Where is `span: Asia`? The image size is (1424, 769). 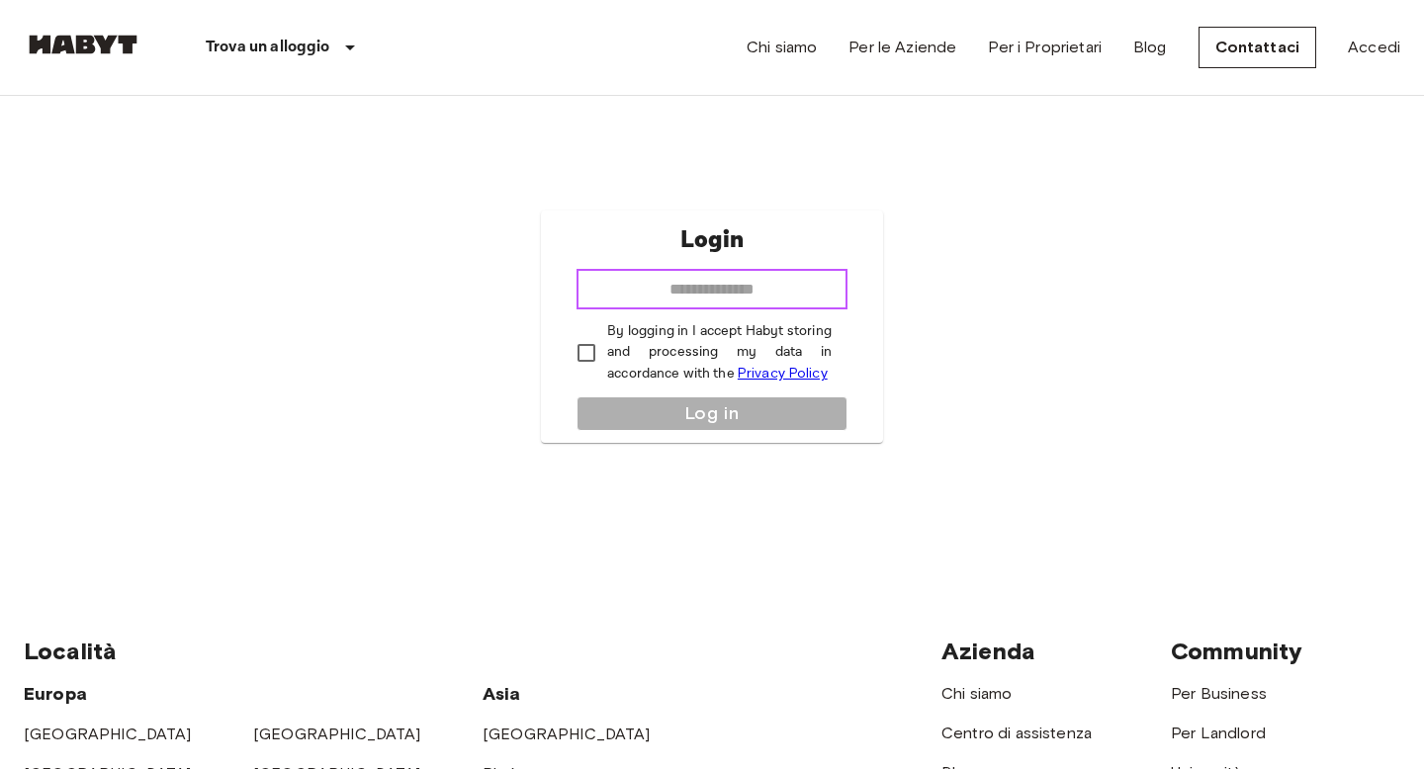 span: Asia is located at coordinates (501, 694).